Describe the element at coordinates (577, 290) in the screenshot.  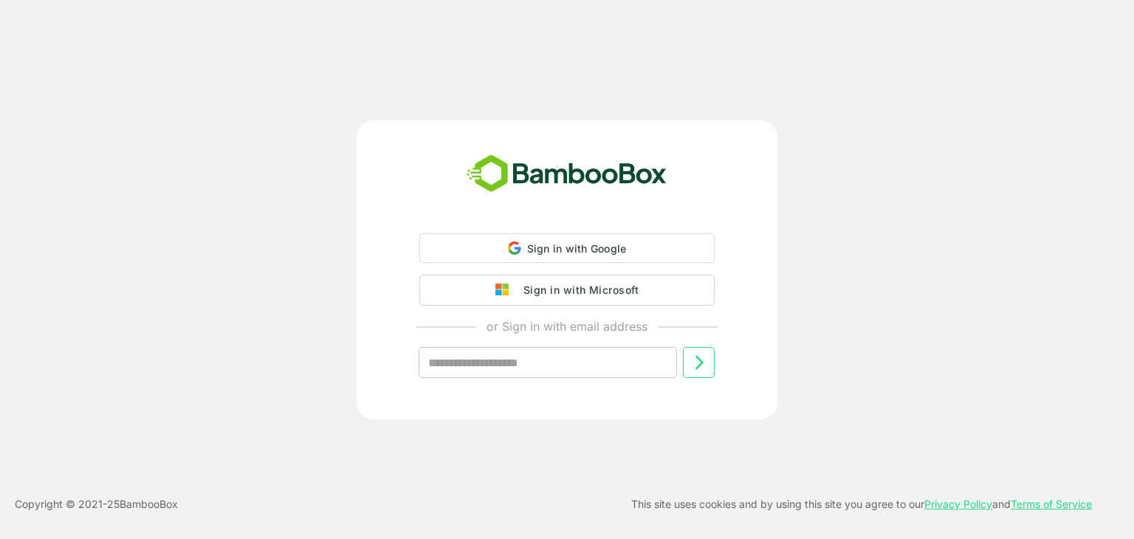
I see `div: Sign in with Microsoft` at that location.